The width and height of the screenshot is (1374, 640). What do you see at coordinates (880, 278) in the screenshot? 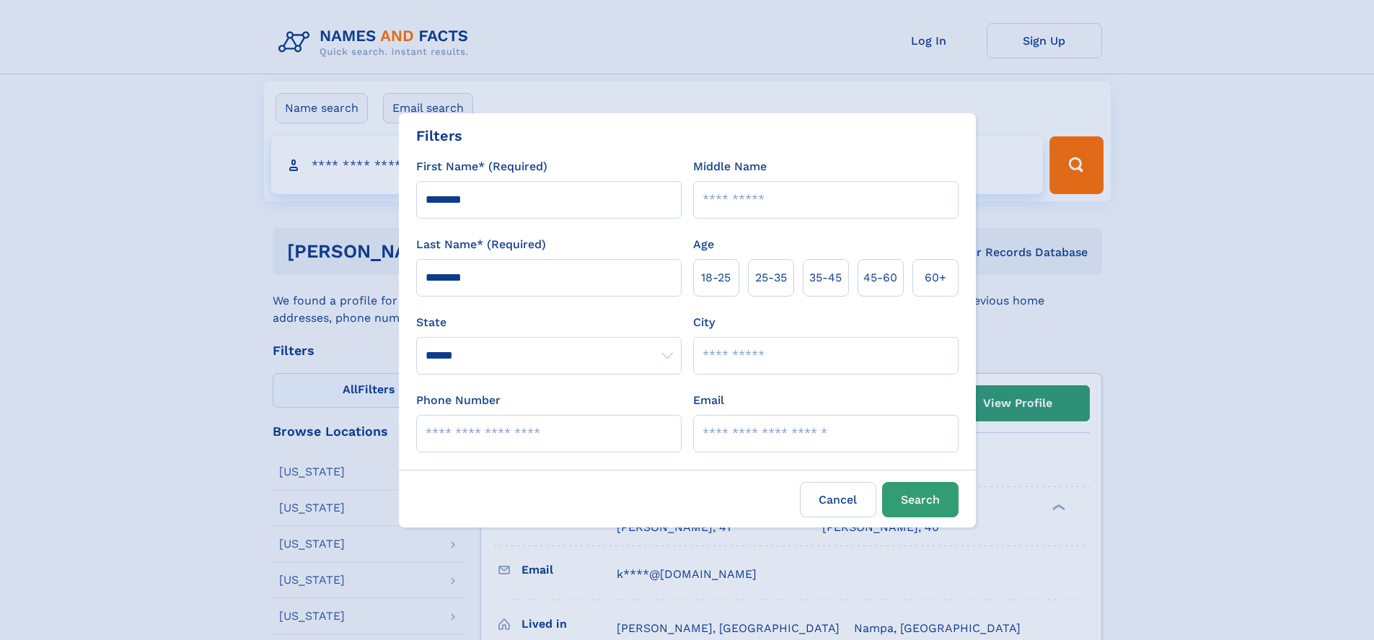
I see `span: 45‑60` at bounding box center [880, 278].